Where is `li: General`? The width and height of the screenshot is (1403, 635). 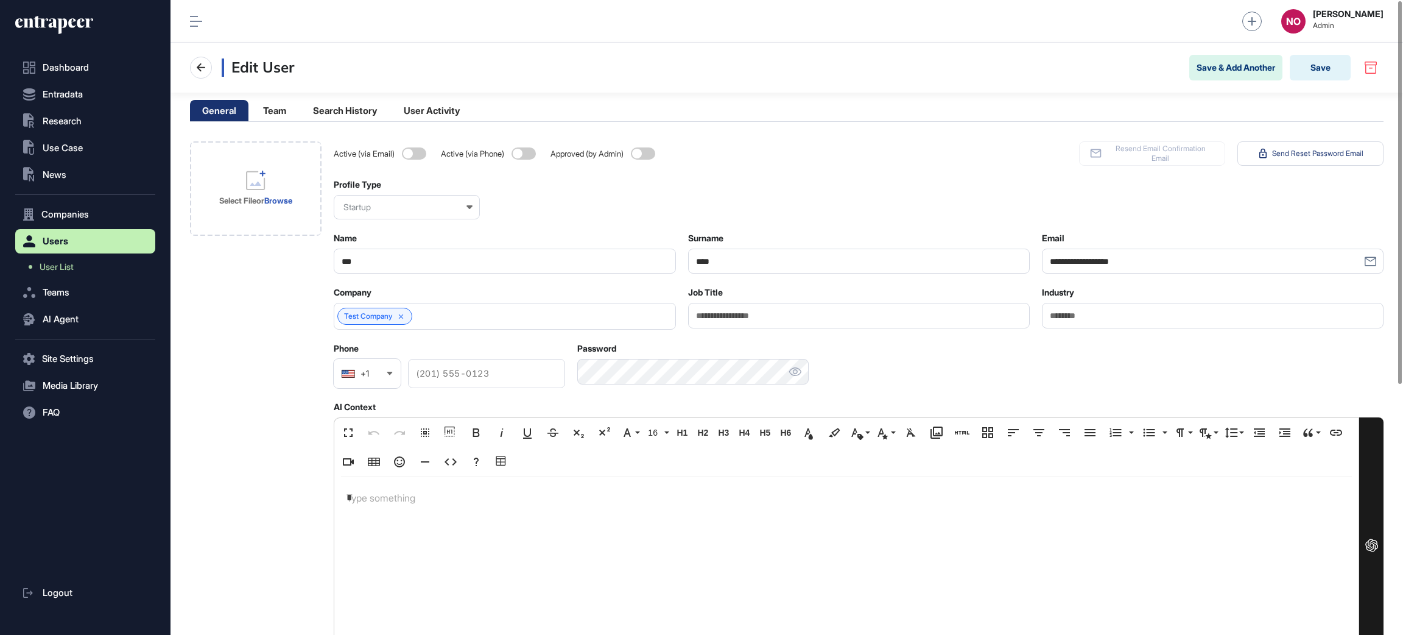
li: General is located at coordinates (219, 110).